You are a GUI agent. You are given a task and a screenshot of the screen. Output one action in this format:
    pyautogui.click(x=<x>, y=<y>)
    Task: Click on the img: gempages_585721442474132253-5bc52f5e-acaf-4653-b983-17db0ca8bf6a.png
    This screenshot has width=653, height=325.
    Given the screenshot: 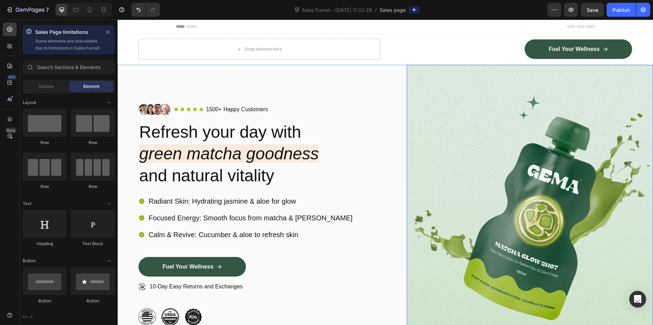 What is the action you would take?
    pyautogui.click(x=30, y=298)
    